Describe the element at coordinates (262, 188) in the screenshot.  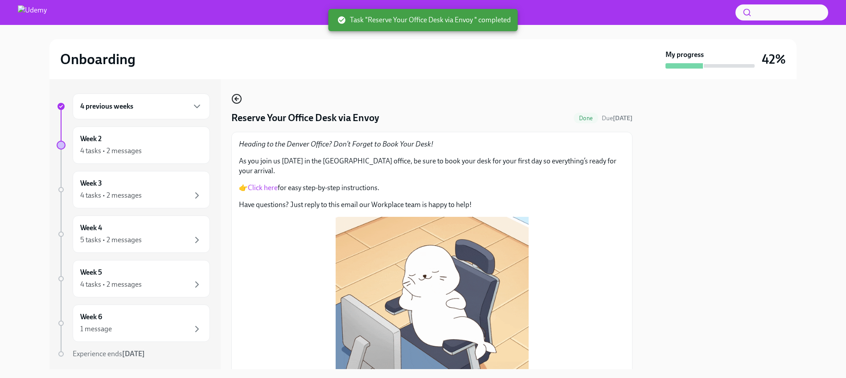
I see `a: Click here` at that location.